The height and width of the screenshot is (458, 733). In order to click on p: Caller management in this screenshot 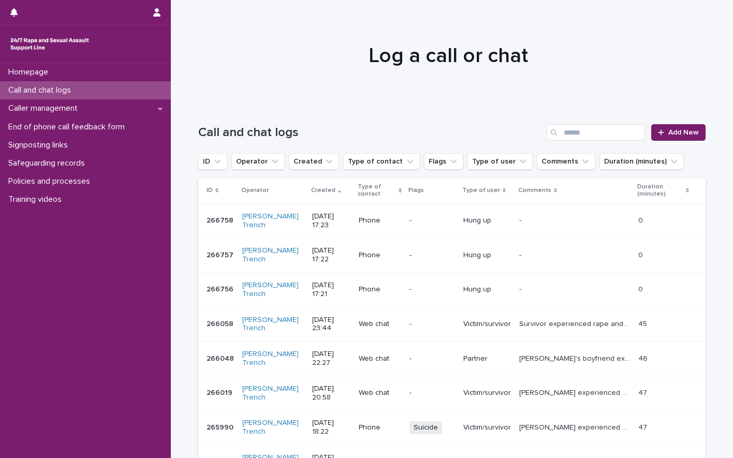, I will do `click(45, 108)`.